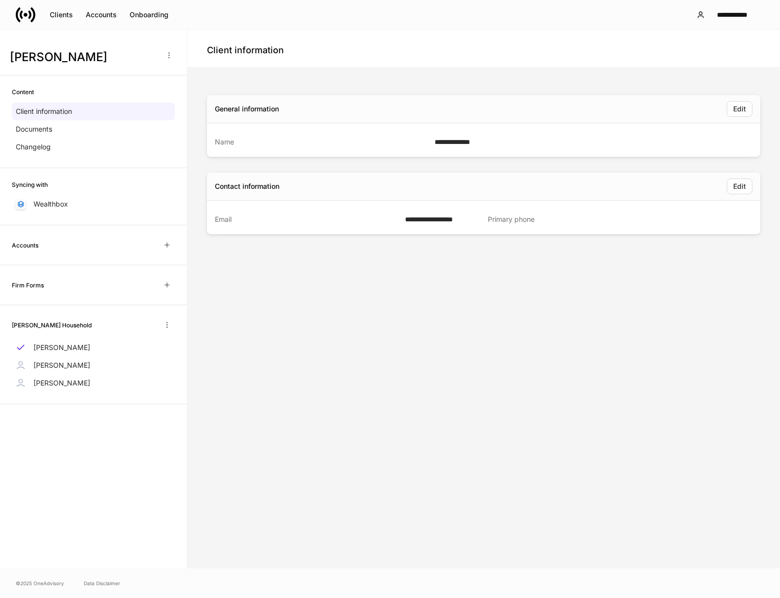 The height and width of the screenshot is (598, 780). Describe the element at coordinates (149, 15) in the screenshot. I see `button: Onboarding` at that location.